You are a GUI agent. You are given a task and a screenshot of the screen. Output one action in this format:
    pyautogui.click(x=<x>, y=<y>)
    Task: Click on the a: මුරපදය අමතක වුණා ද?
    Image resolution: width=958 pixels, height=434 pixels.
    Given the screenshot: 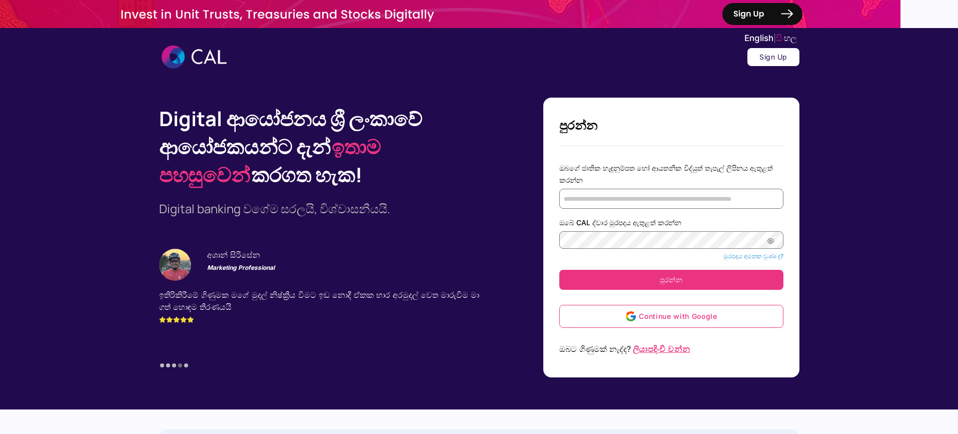 What is the action you would take?
    pyautogui.click(x=753, y=256)
    